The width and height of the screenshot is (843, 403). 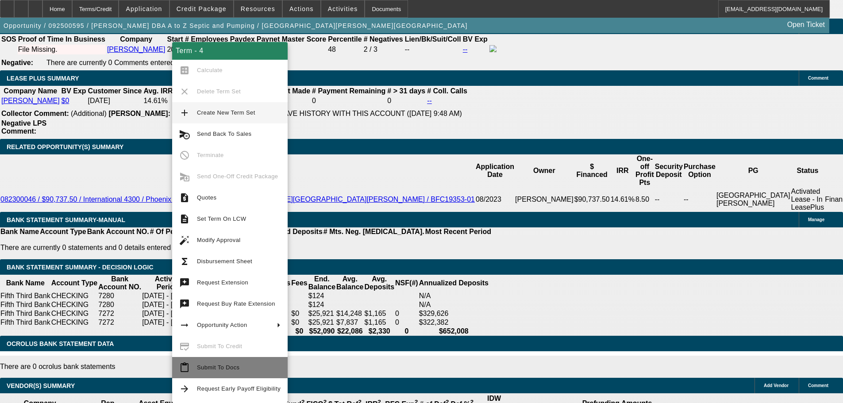 I want to click on td: $7,837, so click(x=349, y=323).